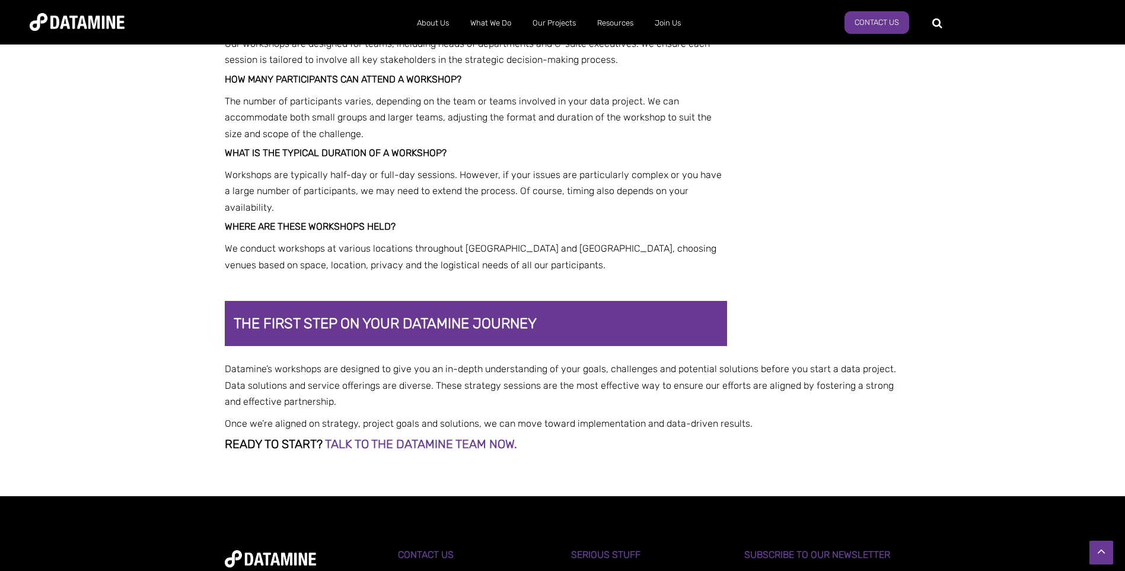  Describe the element at coordinates (561, 384) in the screenshot. I see `span: Datamine’s workshops are designed to give you an in-depth understanding of your goals, challenges...` at that location.